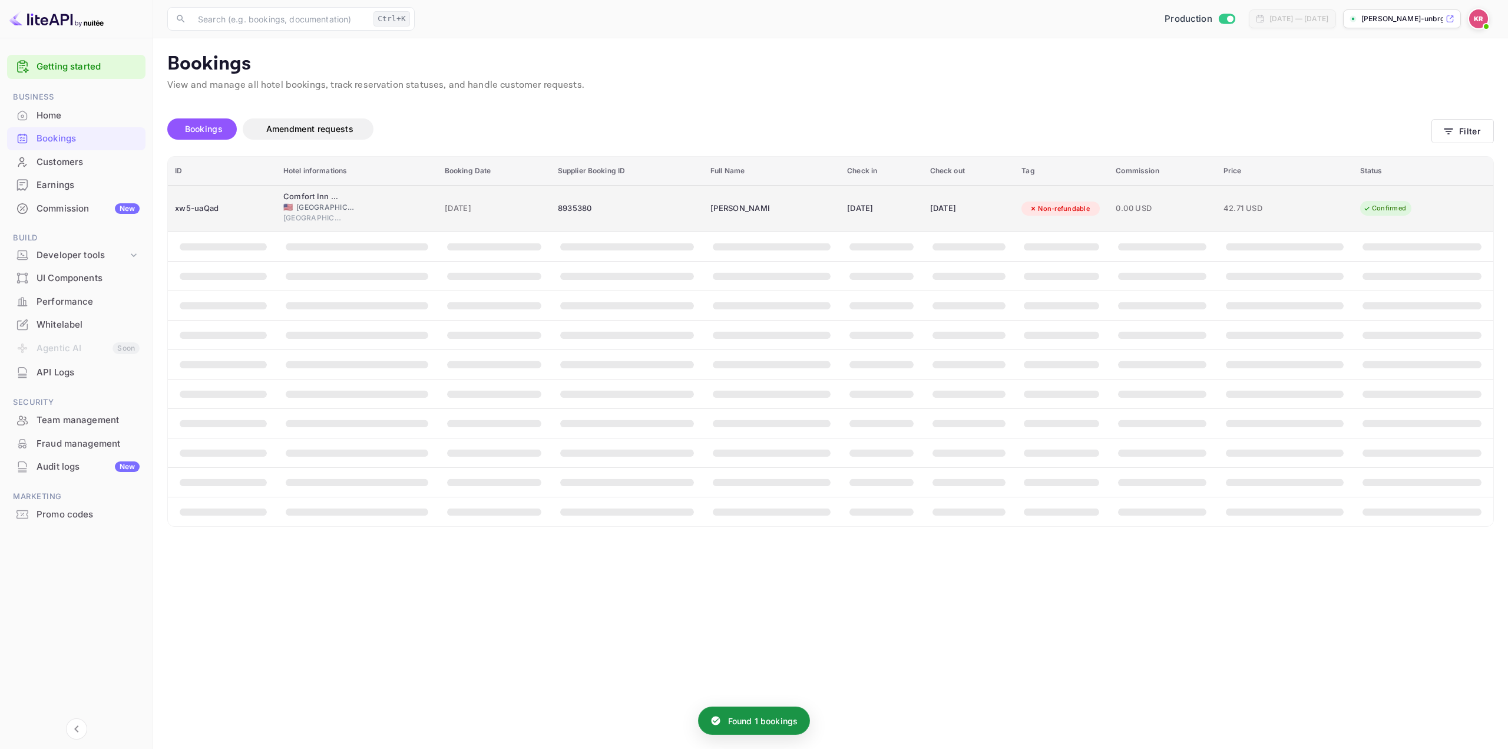 This screenshot has height=749, width=1508. I want to click on span: Marketing, so click(76, 496).